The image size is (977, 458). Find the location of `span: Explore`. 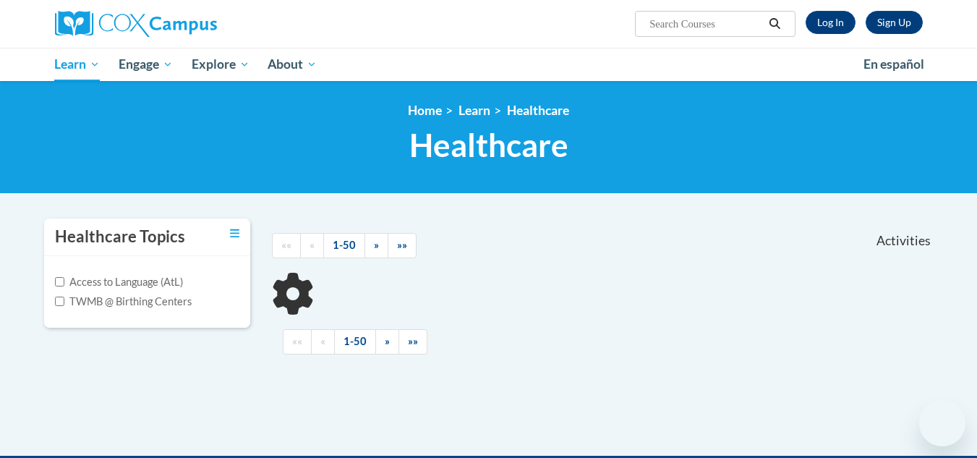

span: Explore is located at coordinates (221, 64).